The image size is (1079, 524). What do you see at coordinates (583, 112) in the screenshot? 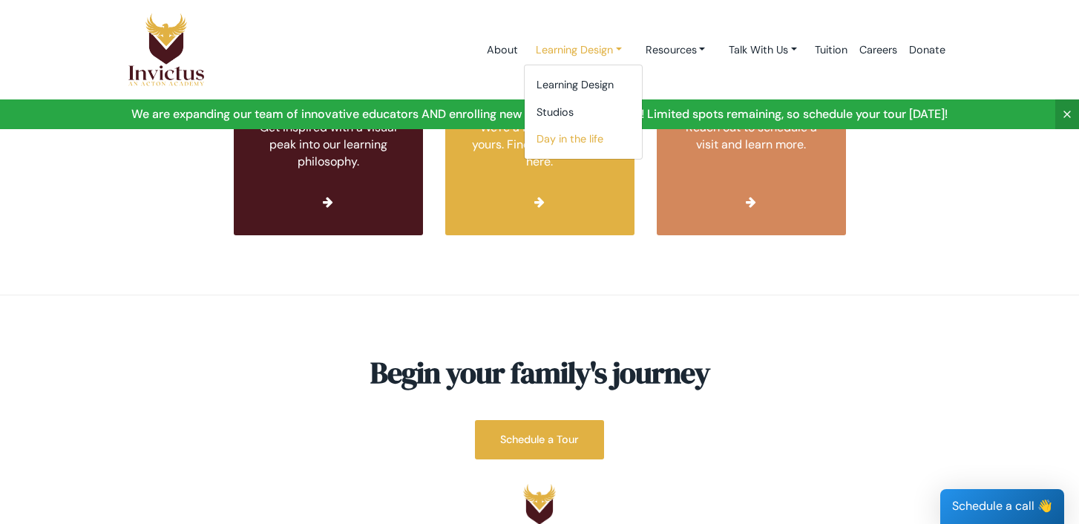
I see `a: Studios` at bounding box center [583, 112].